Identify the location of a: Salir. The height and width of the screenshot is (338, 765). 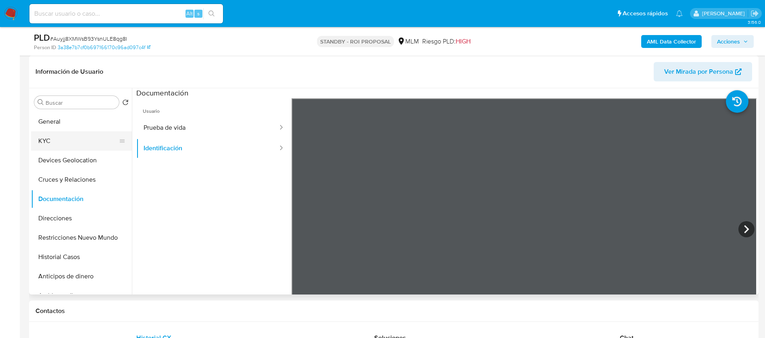
(754, 13).